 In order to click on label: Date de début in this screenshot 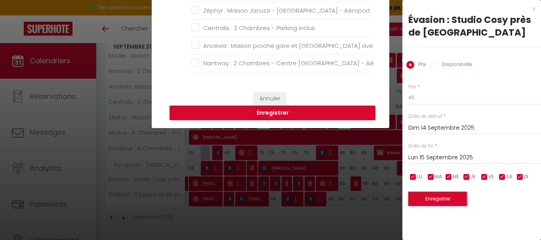, I will do `click(425, 116)`.